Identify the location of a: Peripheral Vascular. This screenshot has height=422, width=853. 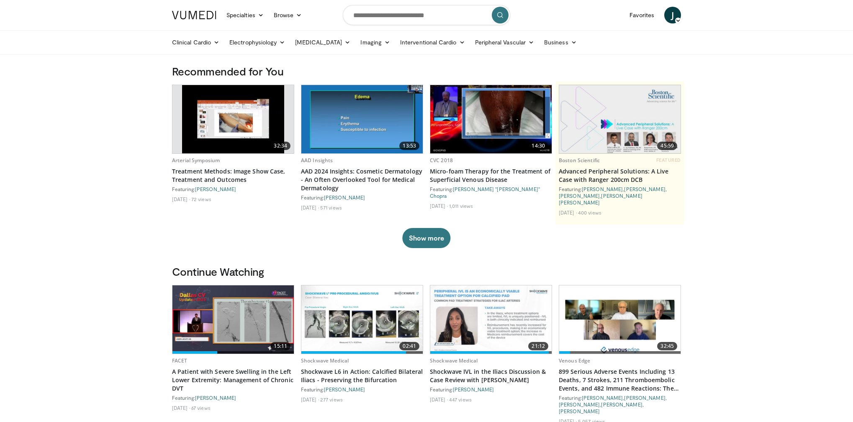
(505, 42).